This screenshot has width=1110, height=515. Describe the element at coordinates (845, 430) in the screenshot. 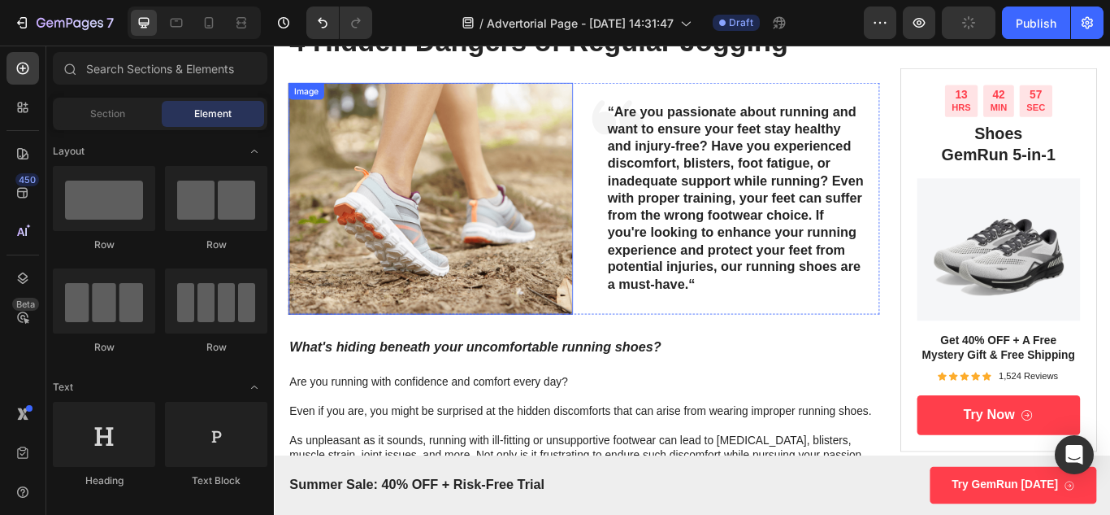

I see `a: Try Now` at that location.